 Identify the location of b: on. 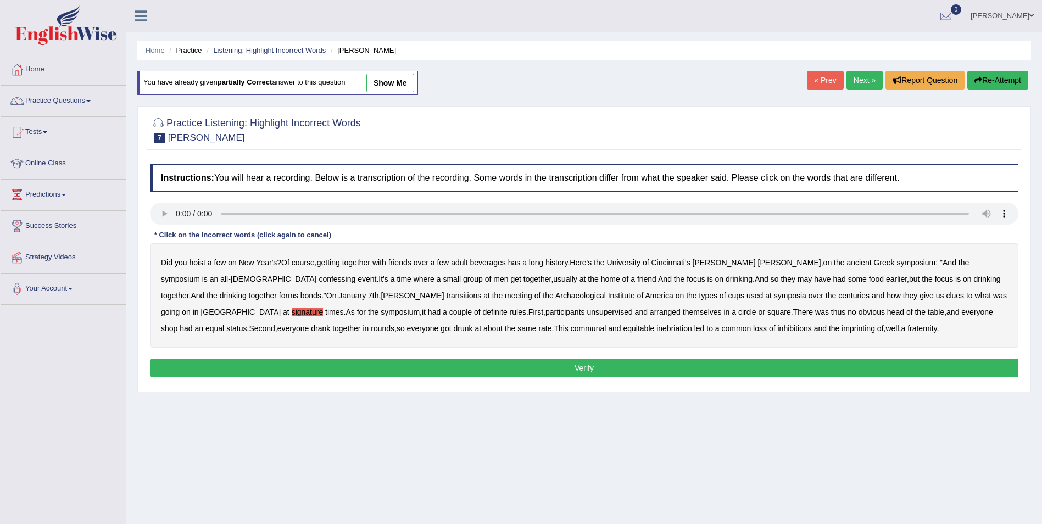
(720, 279).